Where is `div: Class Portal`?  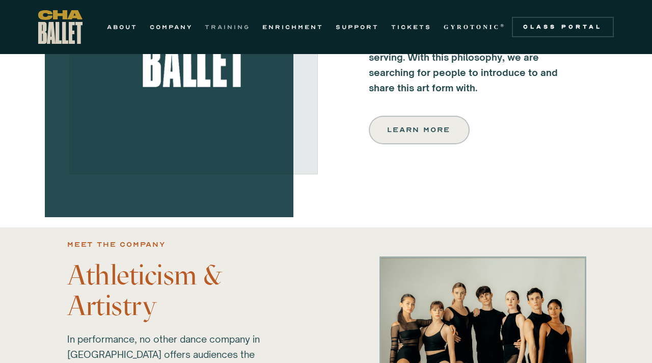
div: Class Portal is located at coordinates (563, 27).